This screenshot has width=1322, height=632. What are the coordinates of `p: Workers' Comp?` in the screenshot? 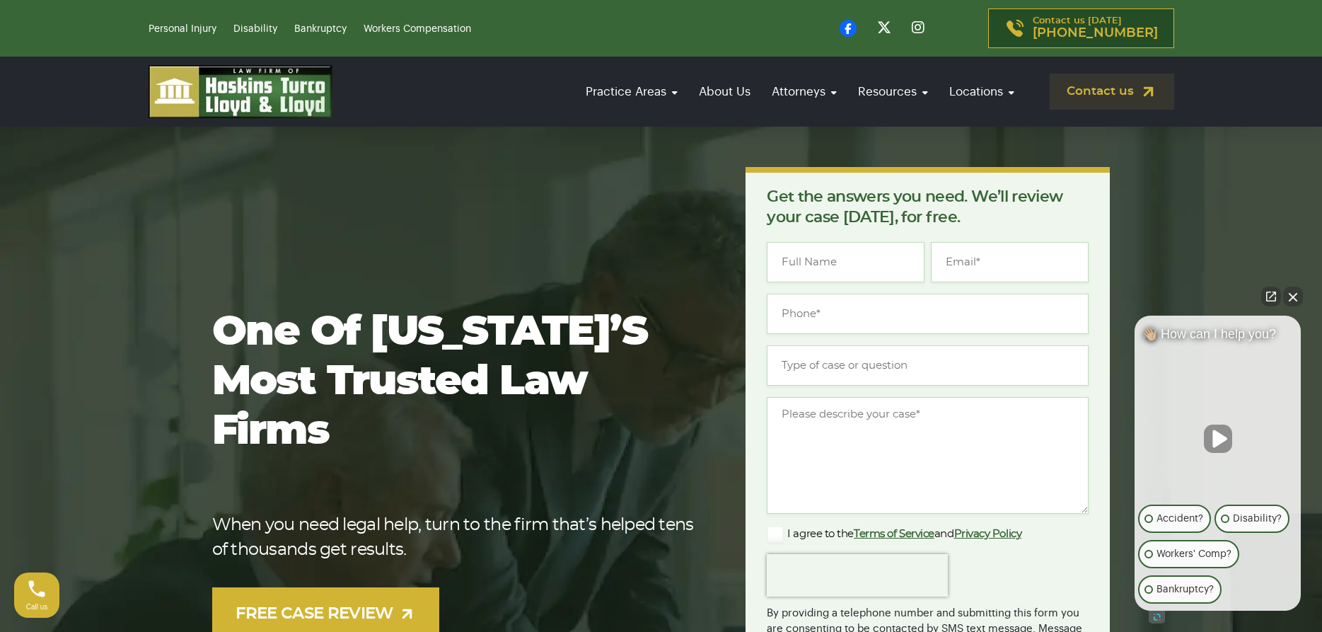 It's located at (1194, 554).